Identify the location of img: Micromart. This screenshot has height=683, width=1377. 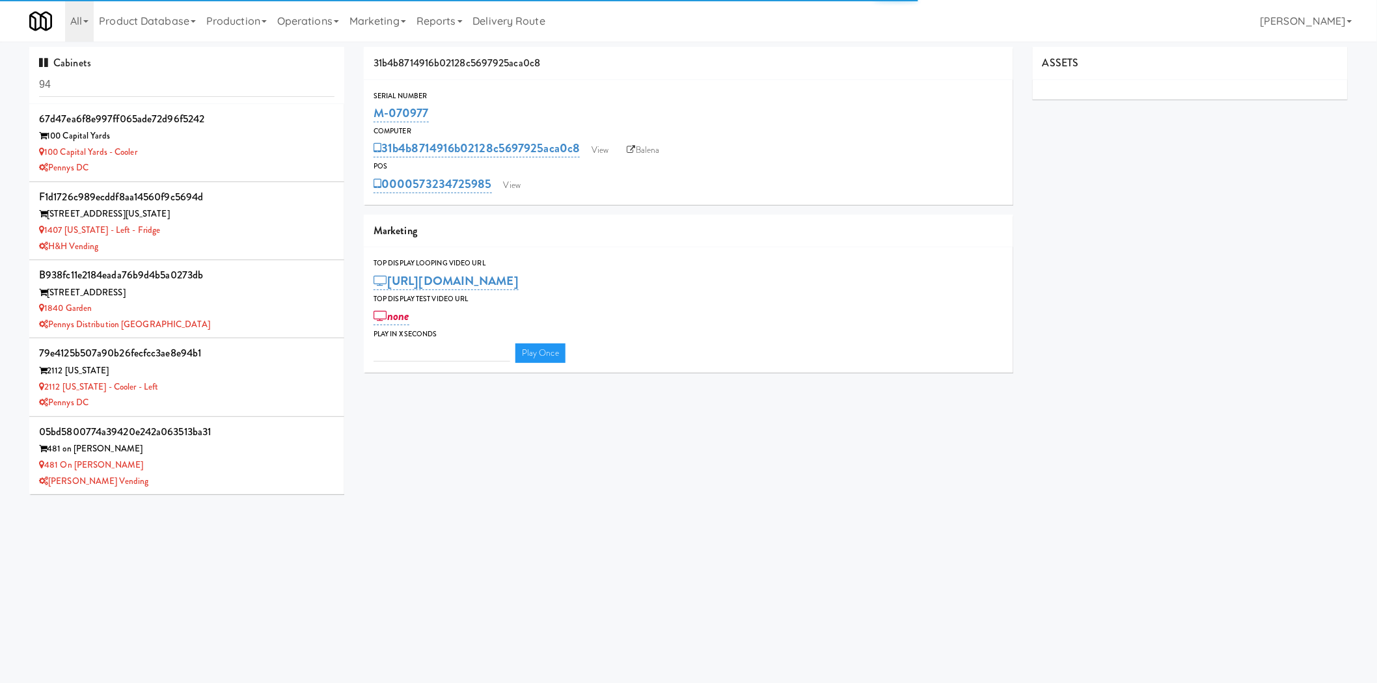
(40, 21).